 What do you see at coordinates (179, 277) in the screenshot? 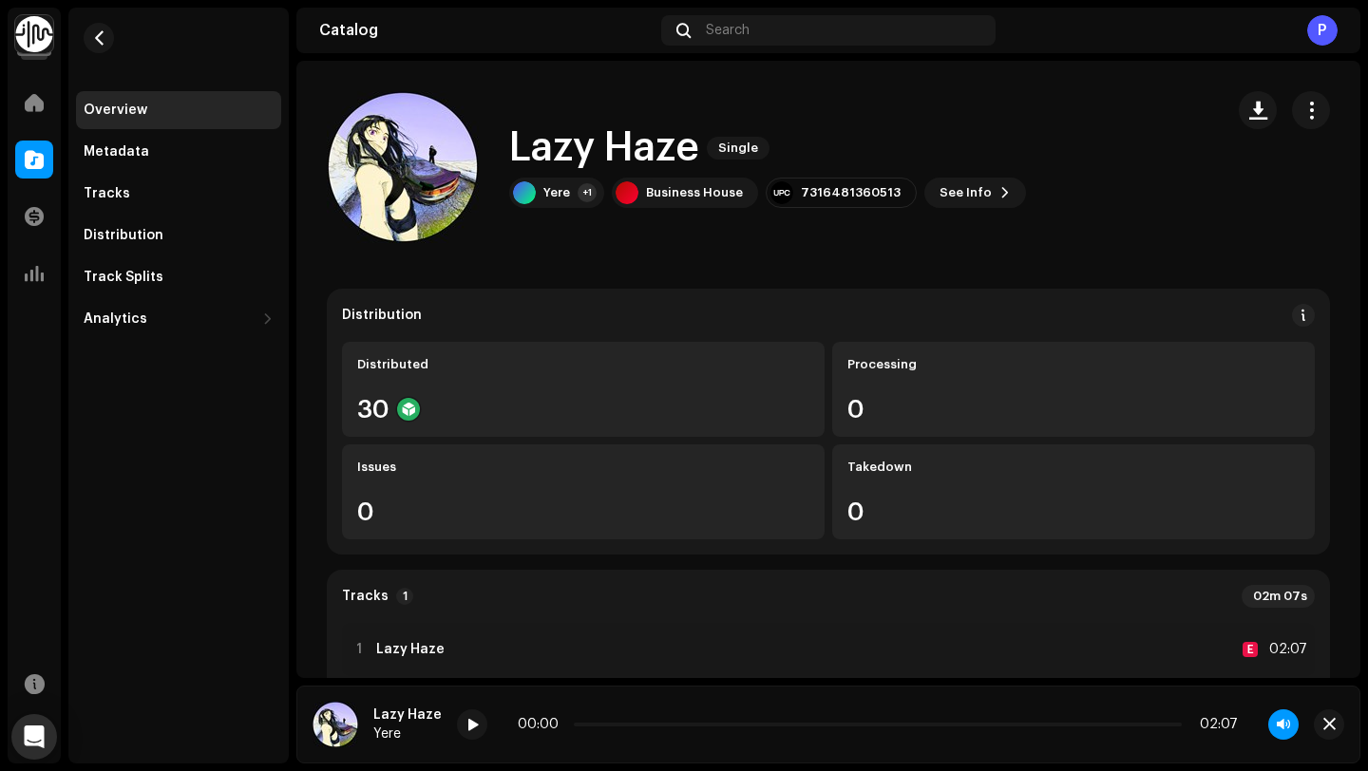
I see `re-m-nav-item: Track Splits` at bounding box center [179, 277].